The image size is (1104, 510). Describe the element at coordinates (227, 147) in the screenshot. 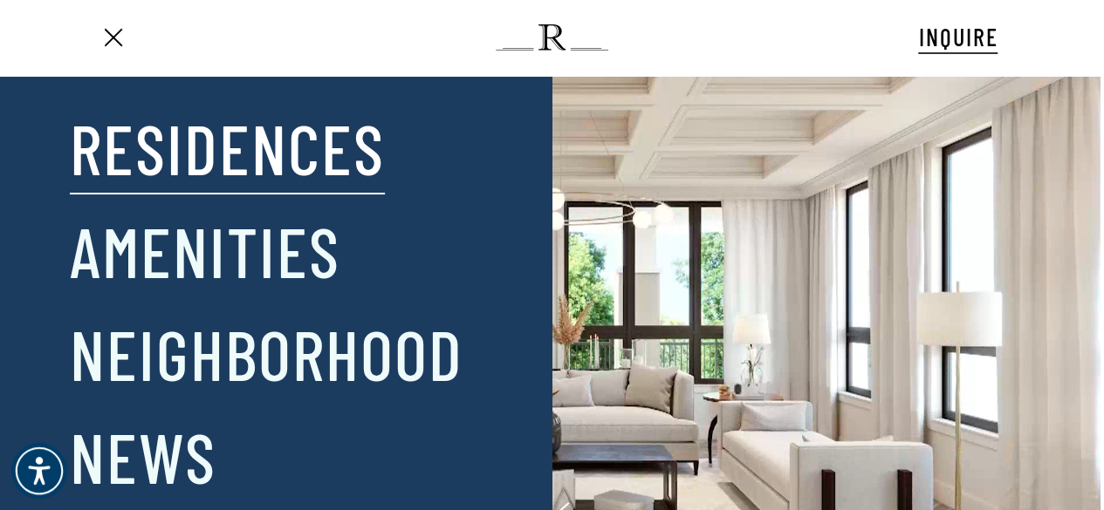

I see `a: Residences` at that location.